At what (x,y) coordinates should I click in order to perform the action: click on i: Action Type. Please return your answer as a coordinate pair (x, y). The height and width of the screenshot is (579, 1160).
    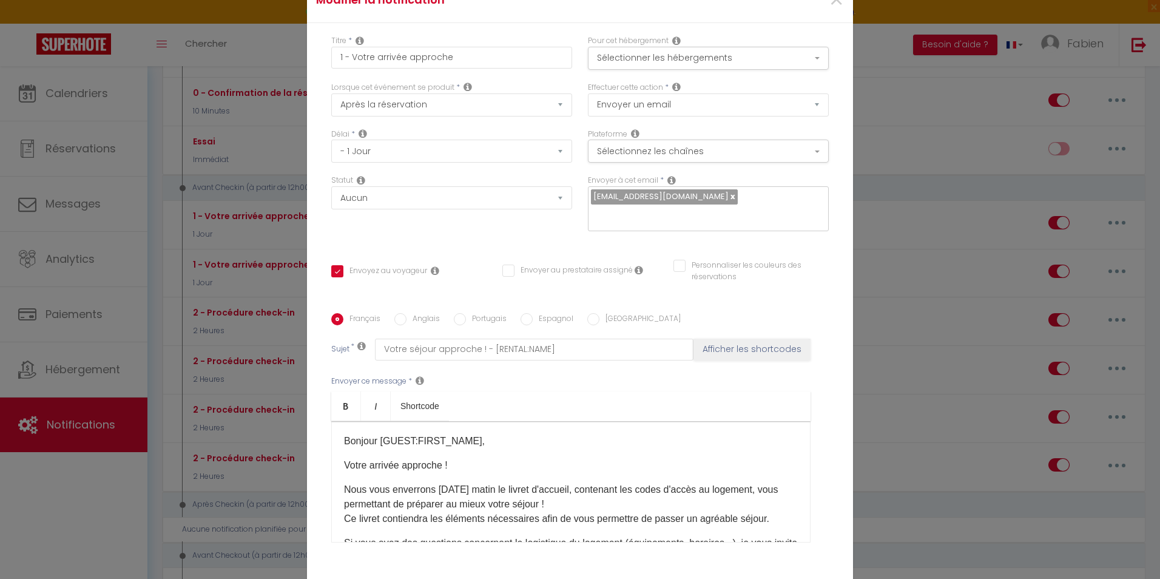
    Looking at the image, I should click on (676, 87).